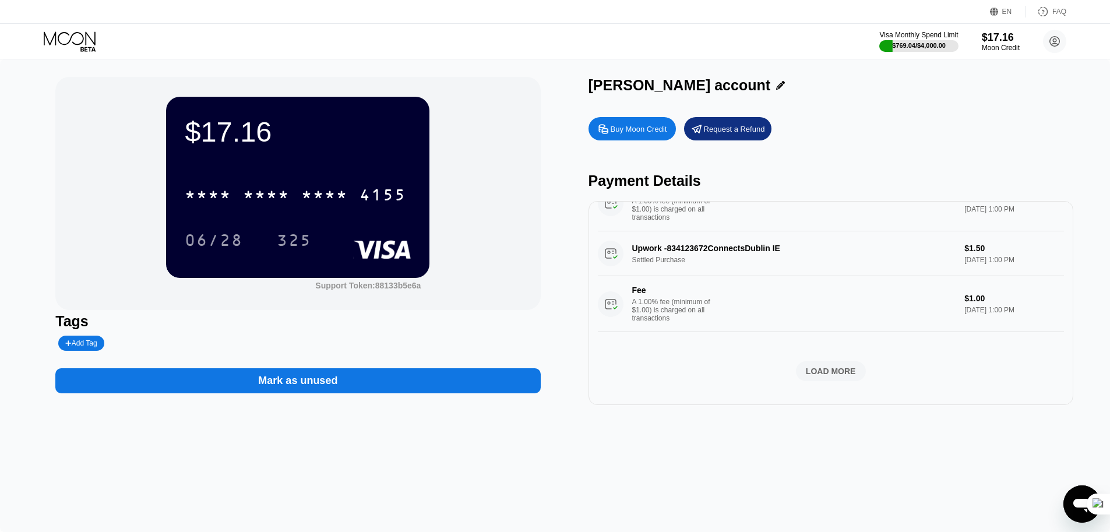 This screenshot has height=532, width=1110. Describe the element at coordinates (918, 35) in the screenshot. I see `div: Visa Monthly Spend Limit` at that location.